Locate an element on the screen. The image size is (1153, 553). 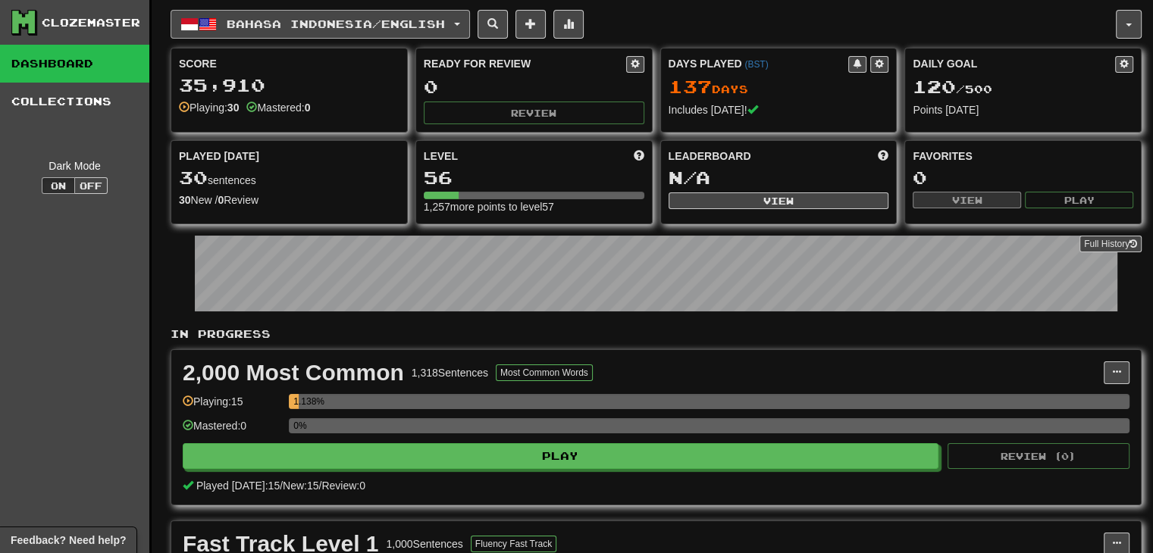
div: 35,910 is located at coordinates (289, 85).